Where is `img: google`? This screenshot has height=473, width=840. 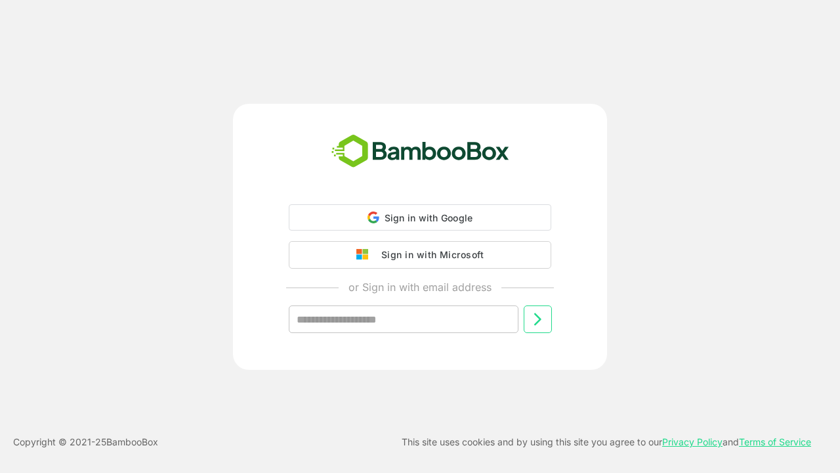
img: google is located at coordinates (366, 255).